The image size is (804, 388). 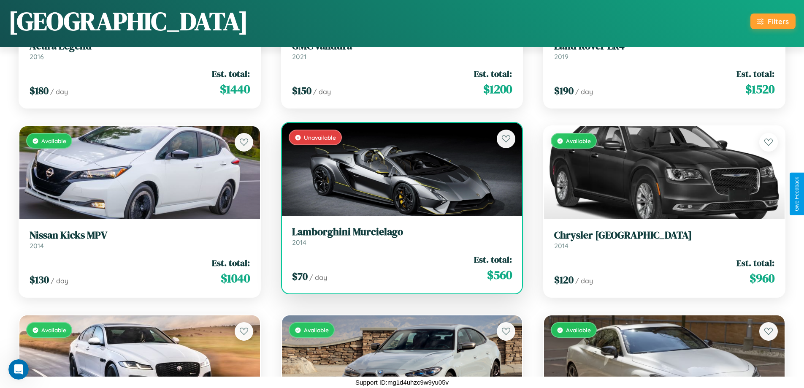 I want to click on a: Nissan Kicks MPV2014, so click(x=140, y=239).